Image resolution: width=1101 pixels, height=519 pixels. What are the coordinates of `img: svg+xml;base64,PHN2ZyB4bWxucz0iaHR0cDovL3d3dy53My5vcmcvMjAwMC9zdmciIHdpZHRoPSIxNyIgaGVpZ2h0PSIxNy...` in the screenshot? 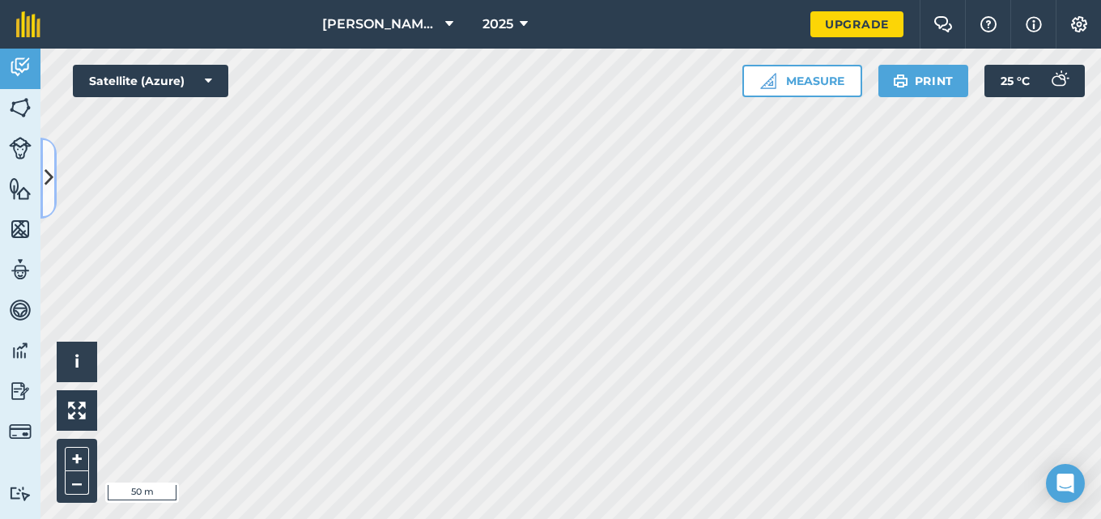 It's located at (1034, 24).